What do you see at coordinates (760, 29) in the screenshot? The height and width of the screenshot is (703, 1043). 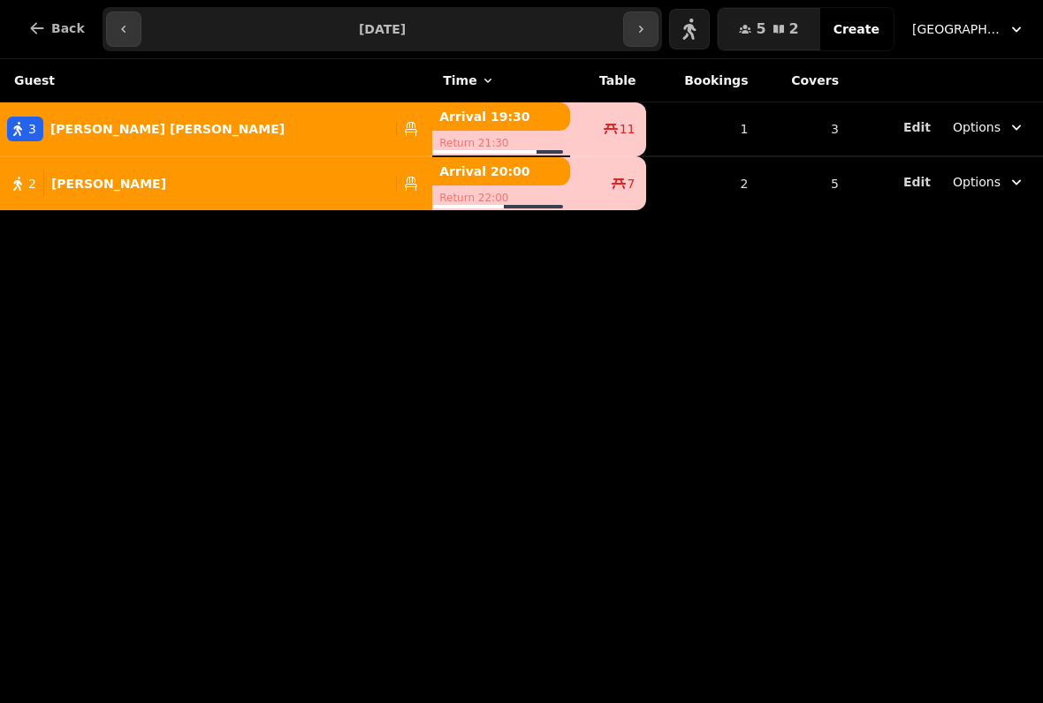 I see `span: 5` at bounding box center [760, 29].